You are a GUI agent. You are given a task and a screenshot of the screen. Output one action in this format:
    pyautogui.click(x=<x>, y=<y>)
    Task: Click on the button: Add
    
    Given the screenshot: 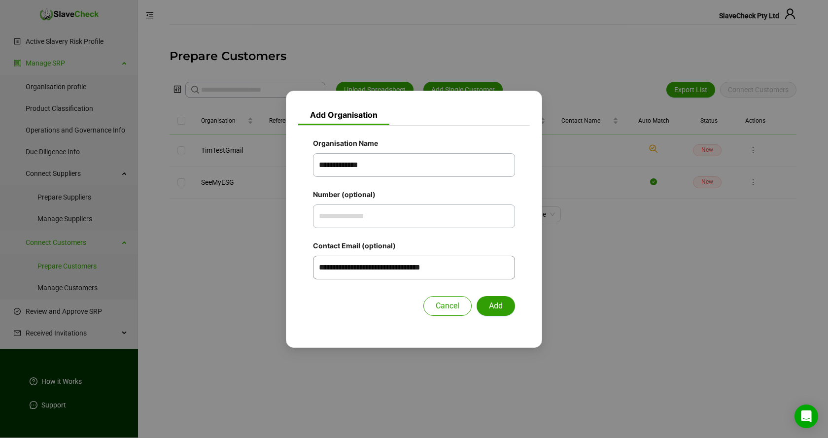 What is the action you would take?
    pyautogui.click(x=496, y=306)
    